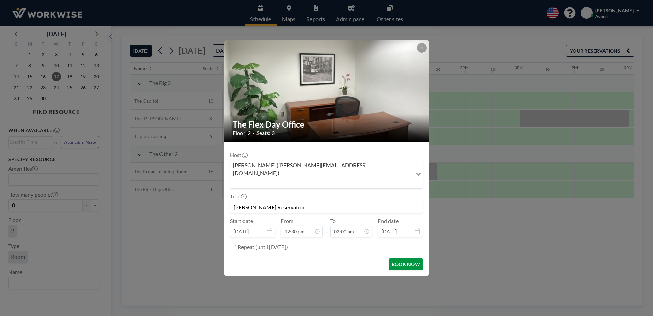 This screenshot has width=653, height=316. What do you see at coordinates (241, 133) in the screenshot?
I see `span: Floor: 2` at bounding box center [241, 133].